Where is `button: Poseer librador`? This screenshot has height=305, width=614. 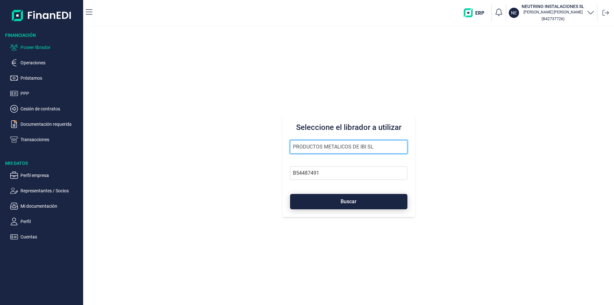
button: Poseer librador is located at coordinates (45, 47).